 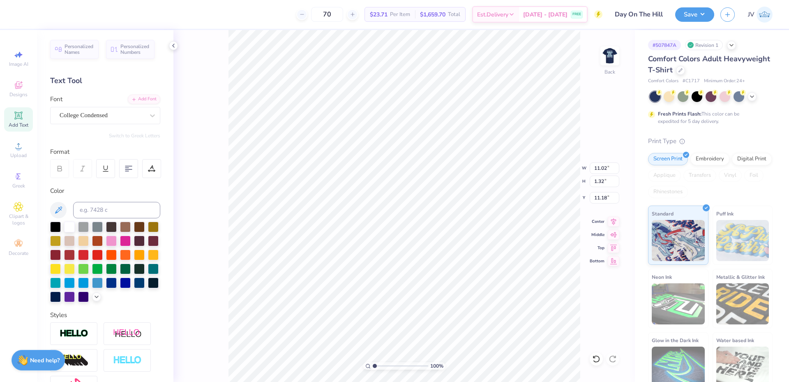 I want to click on strong: Fresh Prints Flash:, so click(x=680, y=114).